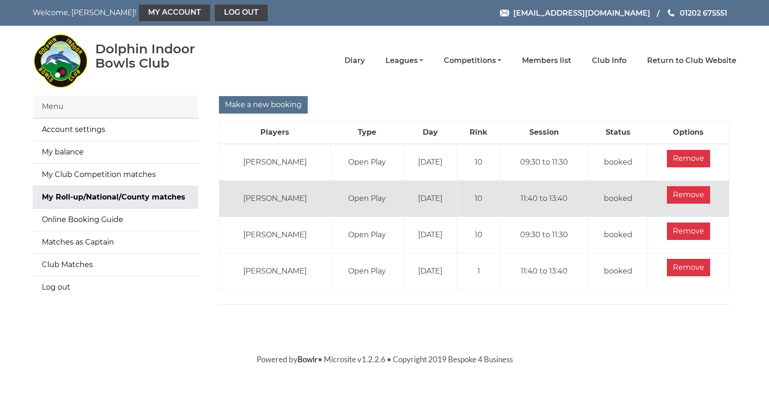 The height and width of the screenshot is (411, 769). What do you see at coordinates (115, 107) in the screenshot?
I see `div: Menu` at bounding box center [115, 107].